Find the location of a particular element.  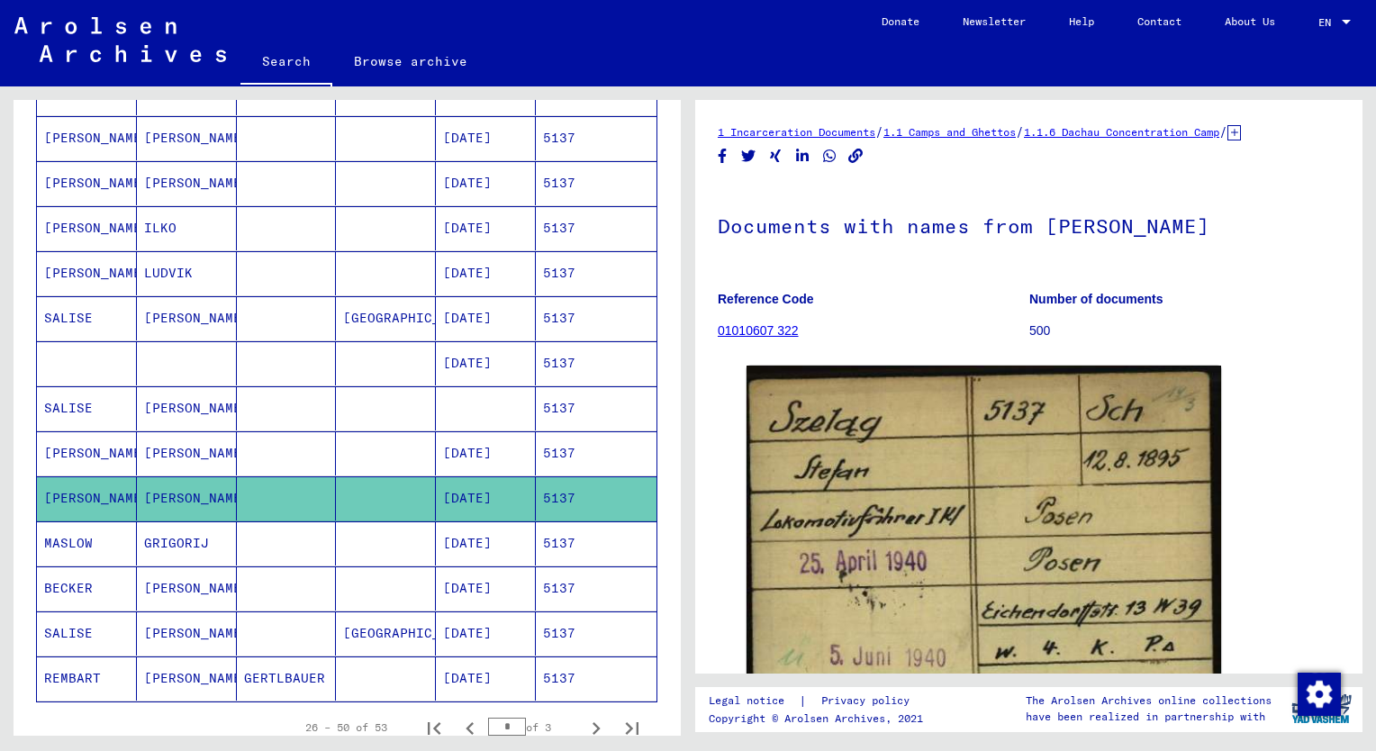

p: Copyright © Arolsen Archives, 2021 is located at coordinates (819, 718).